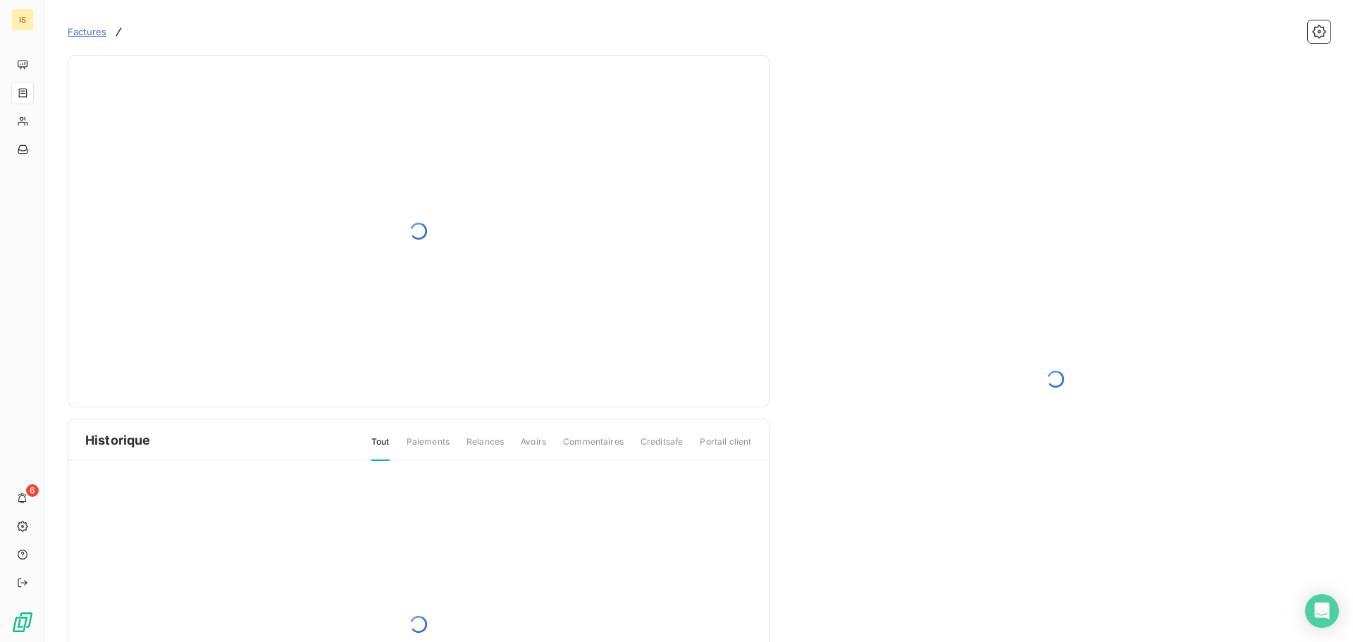  Describe the element at coordinates (485, 447) in the screenshot. I see `span: Relances` at that location.